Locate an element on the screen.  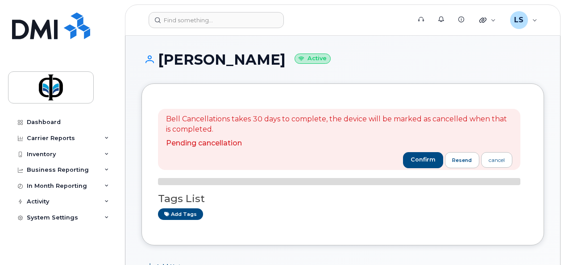
small: Active is located at coordinates (312, 58).